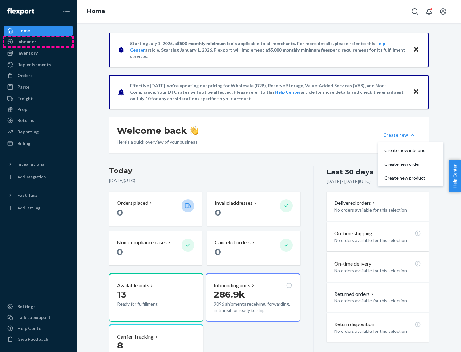  Describe the element at coordinates (25, 99) in the screenshot. I see `div: Freight` at that location.